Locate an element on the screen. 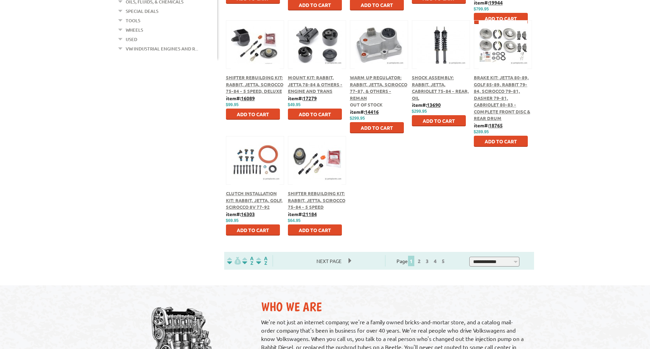  a: Warm Up Regulator: Rabbit, Jetta, Scirocco 77-87, & Others - Reman is located at coordinates (378, 88).